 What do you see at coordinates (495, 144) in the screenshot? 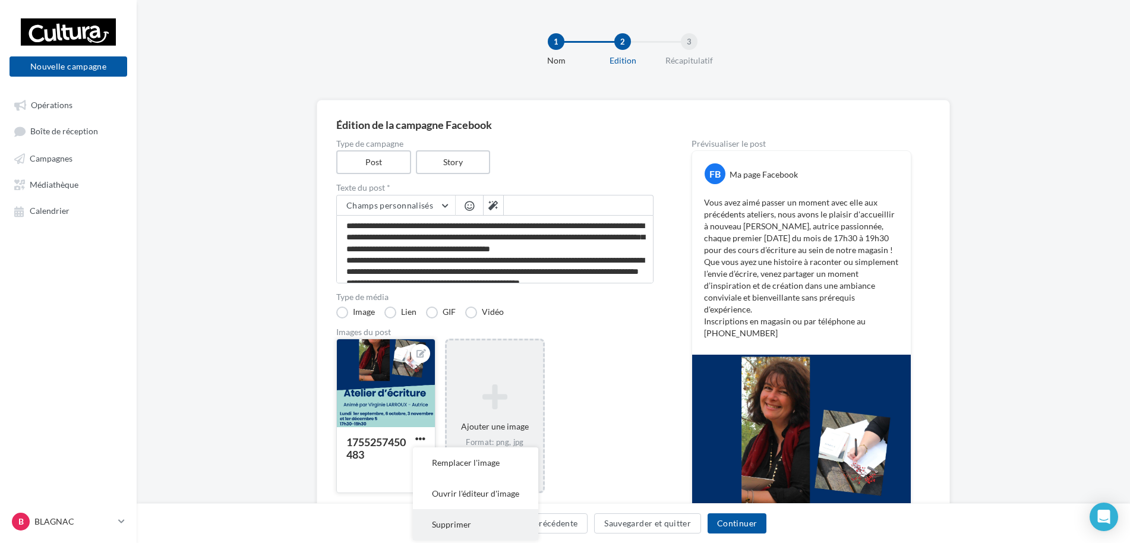
I see `label: Type de campagne` at bounding box center [495, 144].